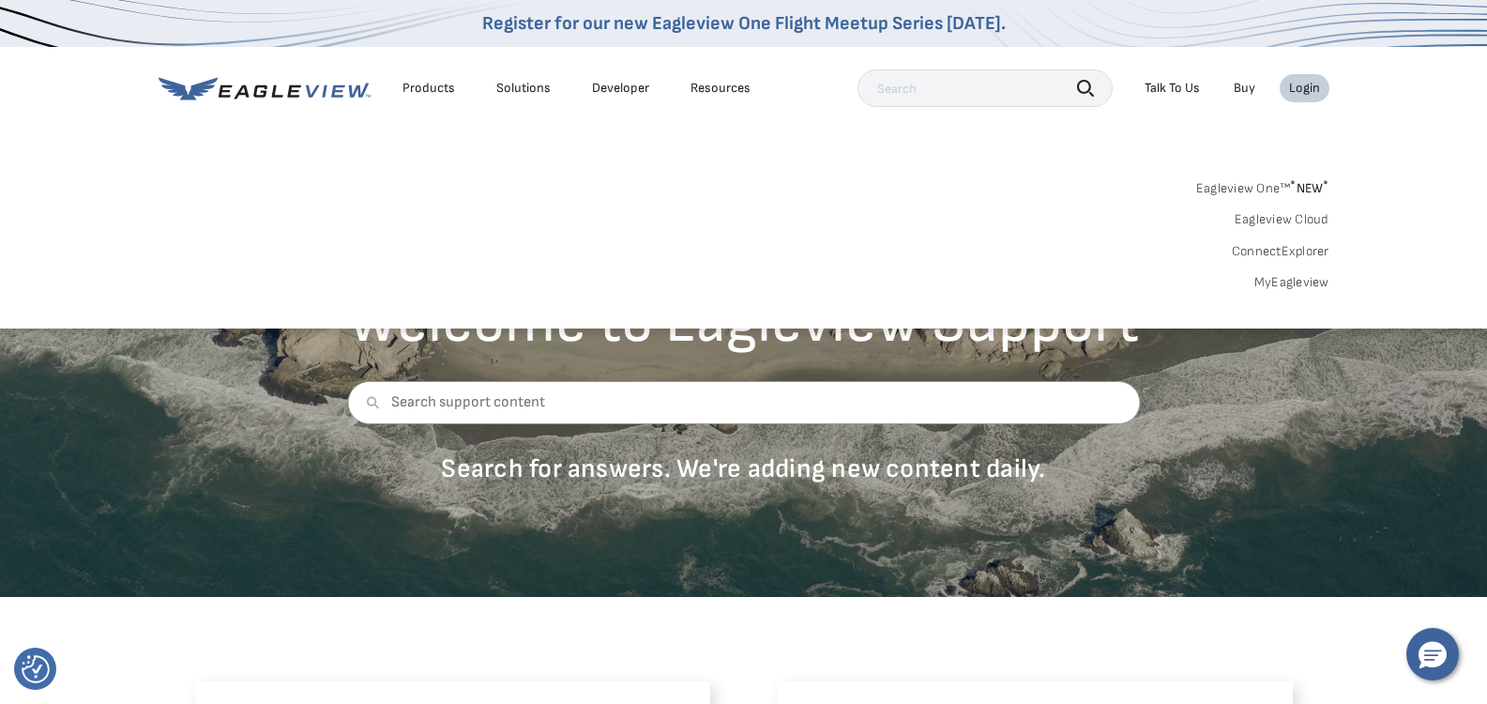  I want to click on a: Buy, so click(1244, 88).